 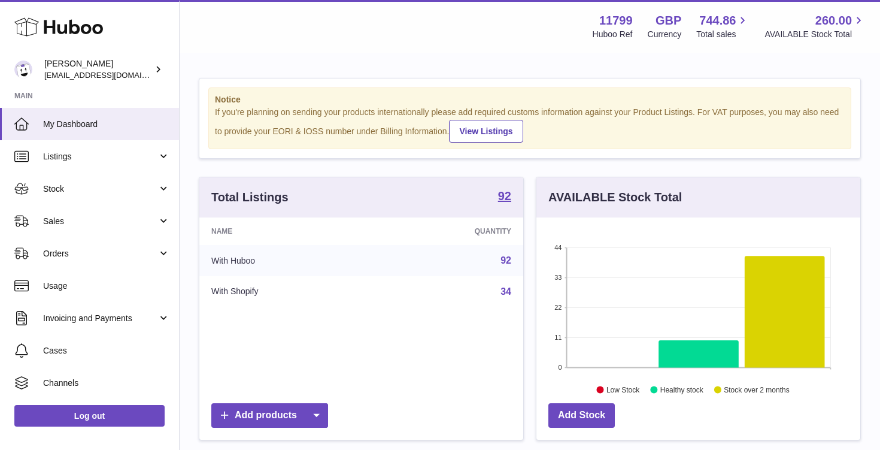 What do you see at coordinates (815, 26) in the screenshot?
I see `a: 260.00 AVAILABLE Stock Total` at bounding box center [815, 26].